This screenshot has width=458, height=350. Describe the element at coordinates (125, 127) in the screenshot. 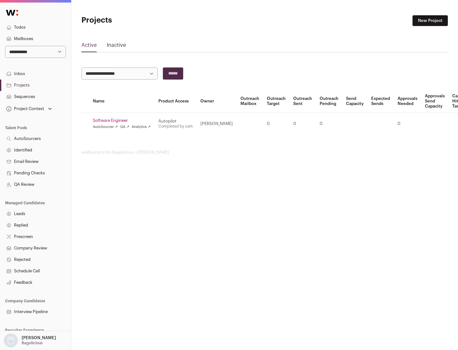

I see `a: QA ↗` at that location.